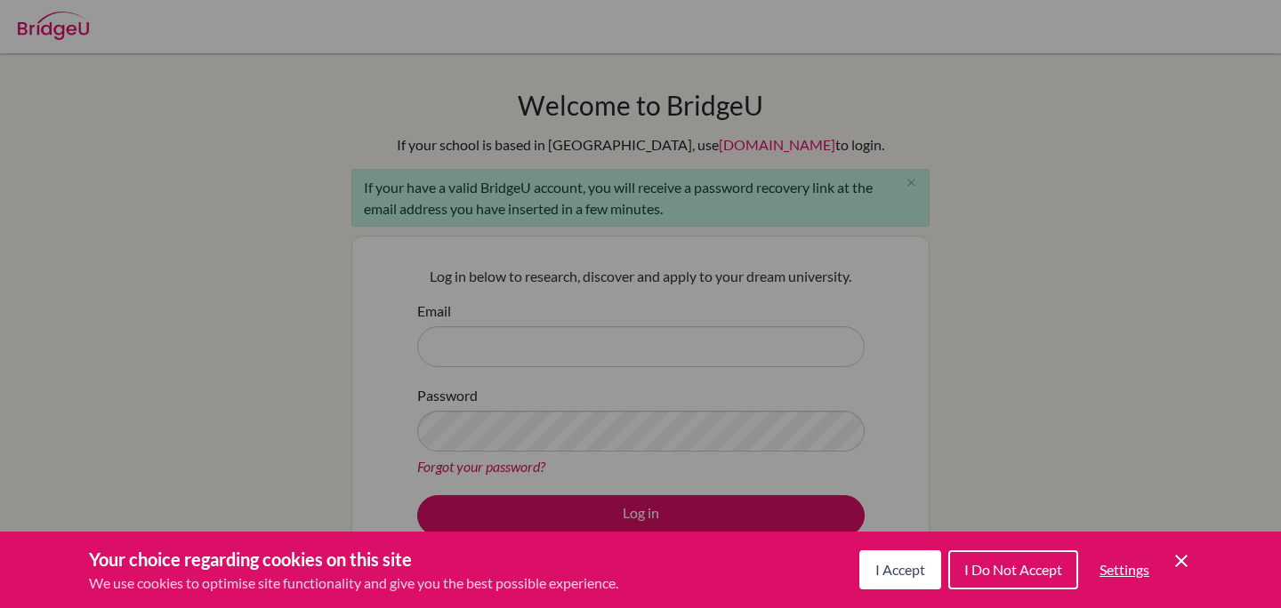 This screenshot has width=1281, height=608. I want to click on button: I Accept, so click(900, 570).